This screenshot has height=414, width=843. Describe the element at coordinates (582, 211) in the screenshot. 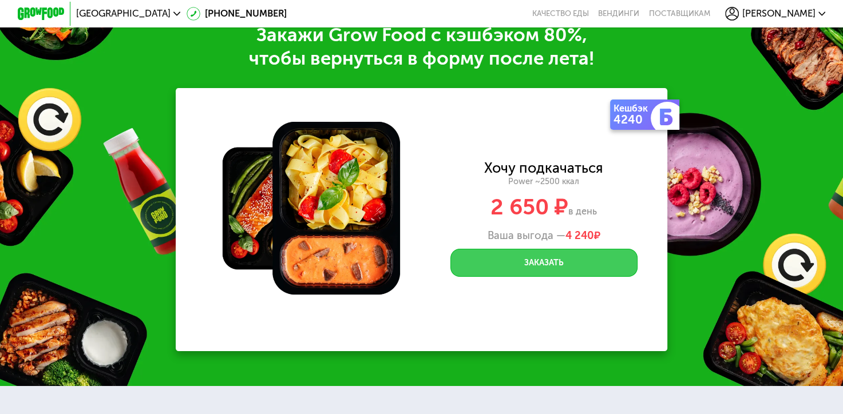

I see `span: в день` at that location.